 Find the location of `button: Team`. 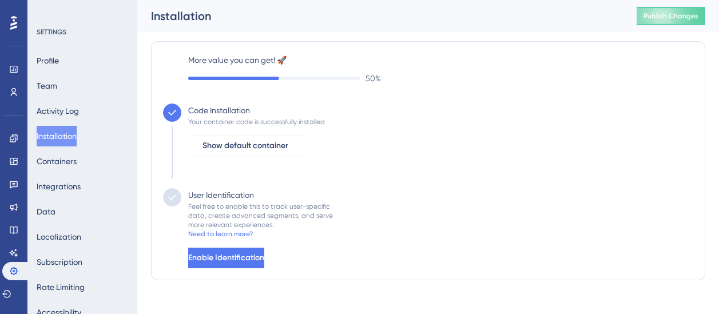

button: Team is located at coordinates (47, 86).